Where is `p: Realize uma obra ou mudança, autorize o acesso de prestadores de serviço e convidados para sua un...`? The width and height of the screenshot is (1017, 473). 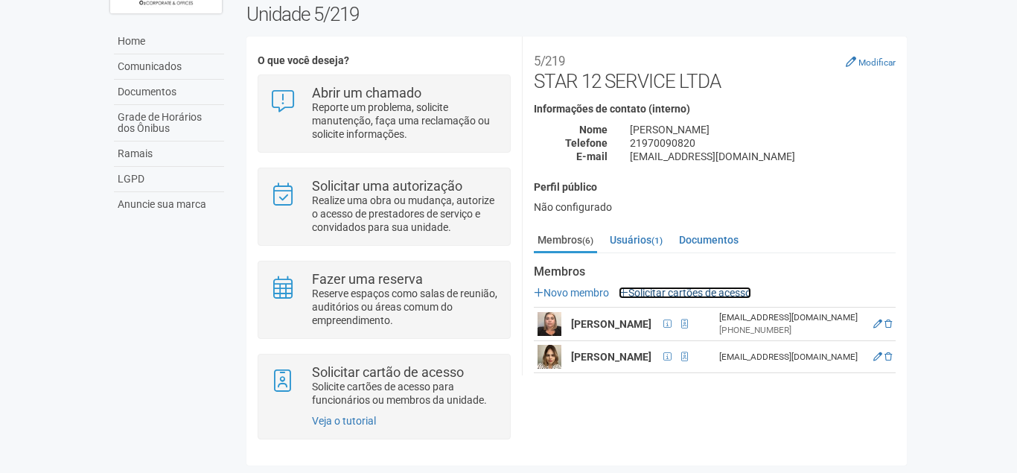 p: Realize uma obra ou mudança, autorize o acesso de prestadores de serviço e convidados para sua un... is located at coordinates (405, 214).